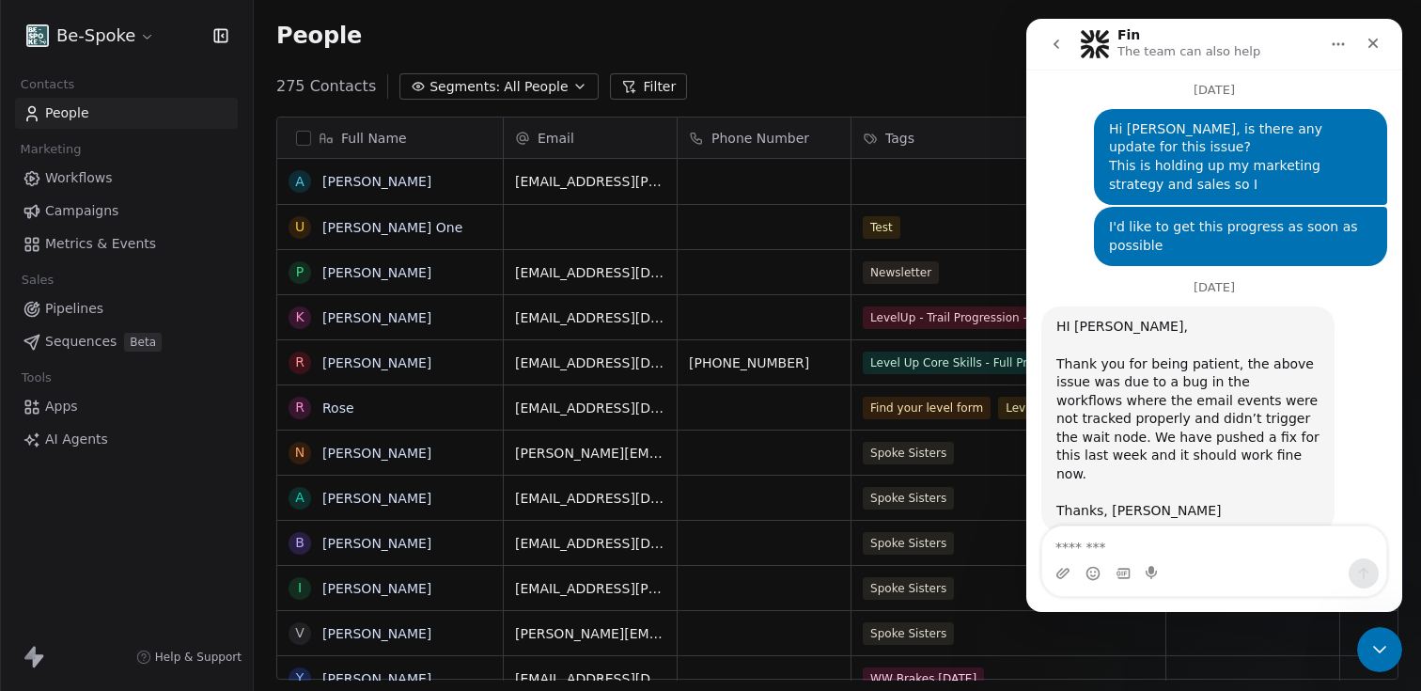 This screenshot has height=691, width=1421. Describe the element at coordinates (555, 138) in the screenshot. I see `span: Email` at that location.